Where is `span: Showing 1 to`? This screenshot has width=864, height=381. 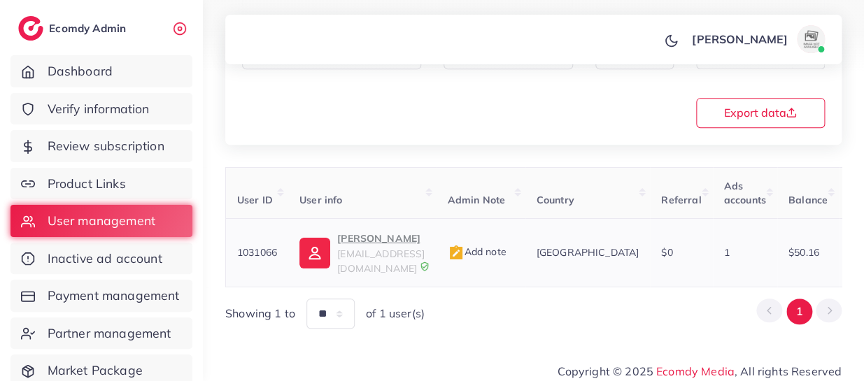
span: Showing 1 to is located at coordinates (260, 313).